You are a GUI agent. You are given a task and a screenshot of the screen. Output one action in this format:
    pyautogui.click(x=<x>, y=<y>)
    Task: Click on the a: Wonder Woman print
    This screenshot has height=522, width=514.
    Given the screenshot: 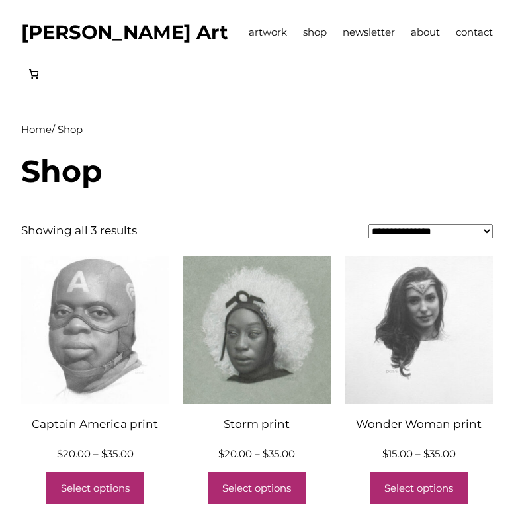 What is the action you would take?
    pyautogui.click(x=418, y=424)
    